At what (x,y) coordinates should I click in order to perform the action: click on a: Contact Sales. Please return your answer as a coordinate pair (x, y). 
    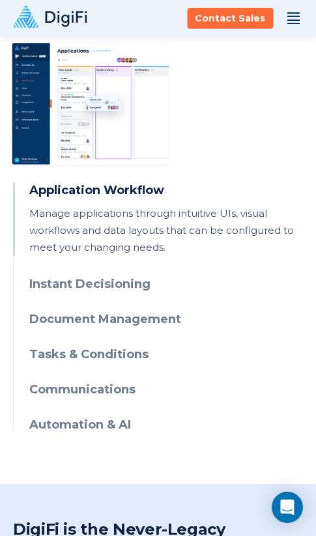
    Looking at the image, I should click on (230, 18).